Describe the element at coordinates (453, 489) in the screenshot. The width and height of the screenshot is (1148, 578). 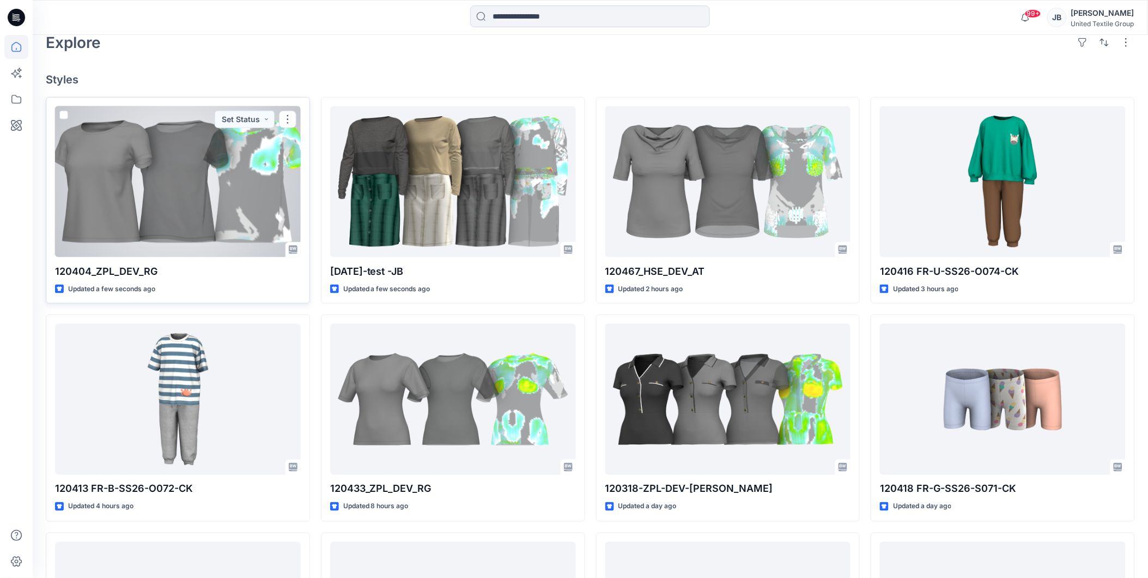
I see `p: 120433_ZPL_DEV_RG` at that location.